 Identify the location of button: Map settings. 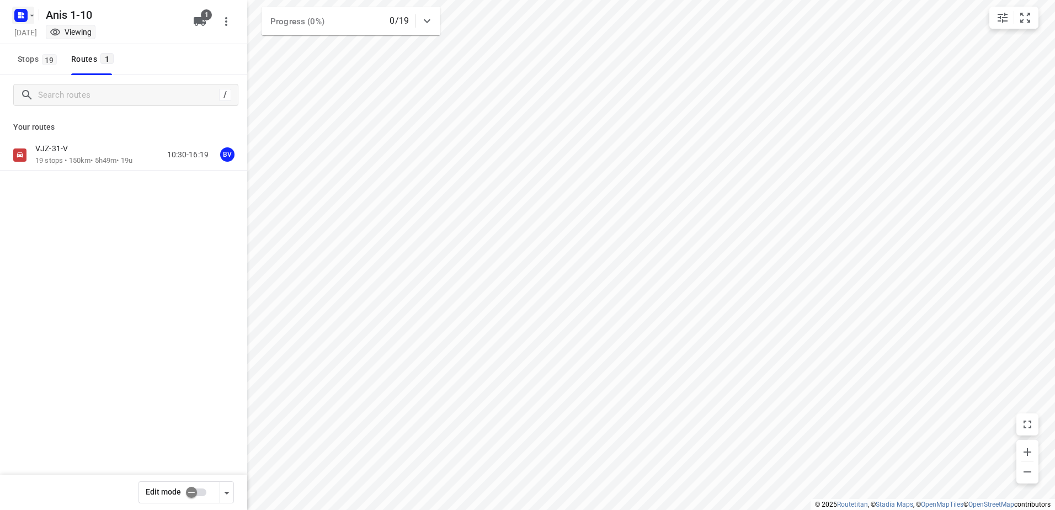
(1003, 18).